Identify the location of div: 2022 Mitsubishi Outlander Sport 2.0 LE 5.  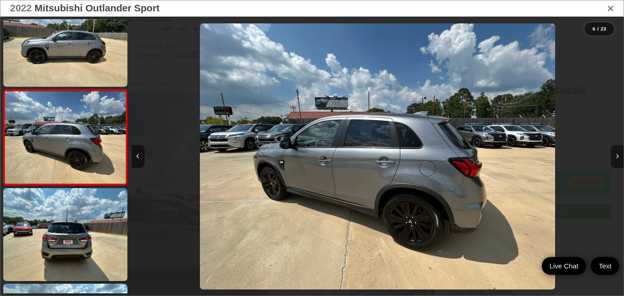
(378, 157).